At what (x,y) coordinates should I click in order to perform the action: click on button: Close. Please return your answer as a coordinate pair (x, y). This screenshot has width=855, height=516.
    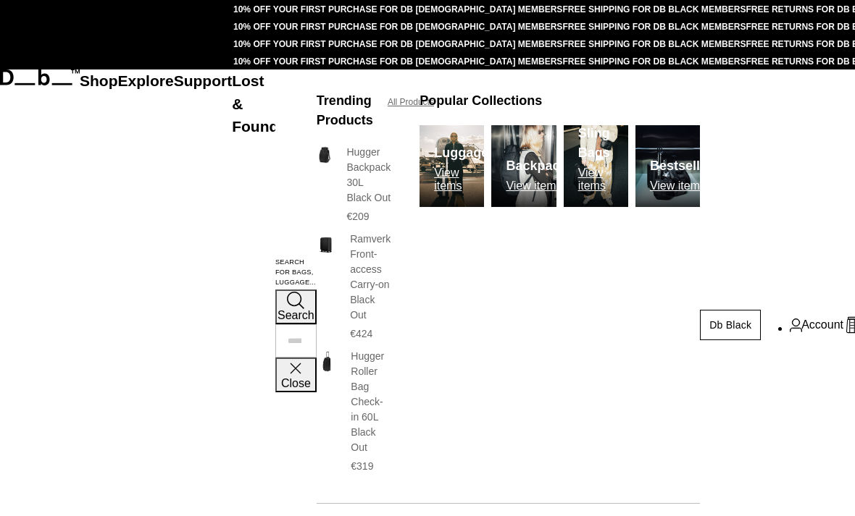
    Looking at the image, I should click on (296, 375).